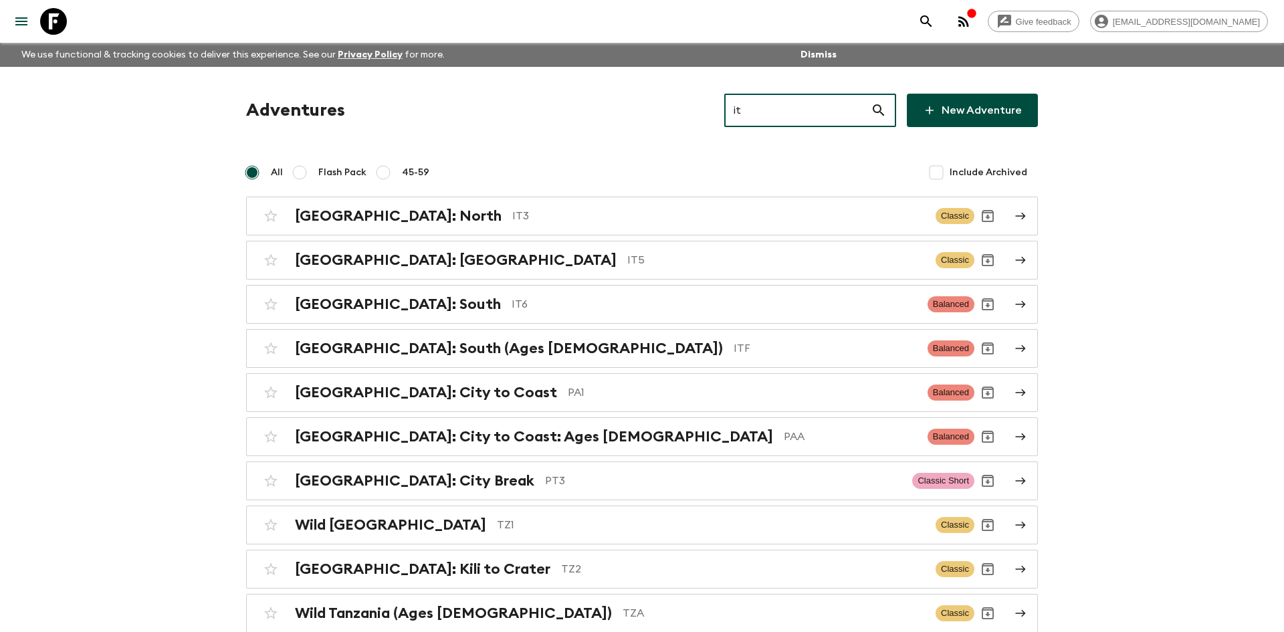 This screenshot has width=1284, height=632. What do you see at coordinates (943, 481) in the screenshot?
I see `span: Classic Short` at bounding box center [943, 481].